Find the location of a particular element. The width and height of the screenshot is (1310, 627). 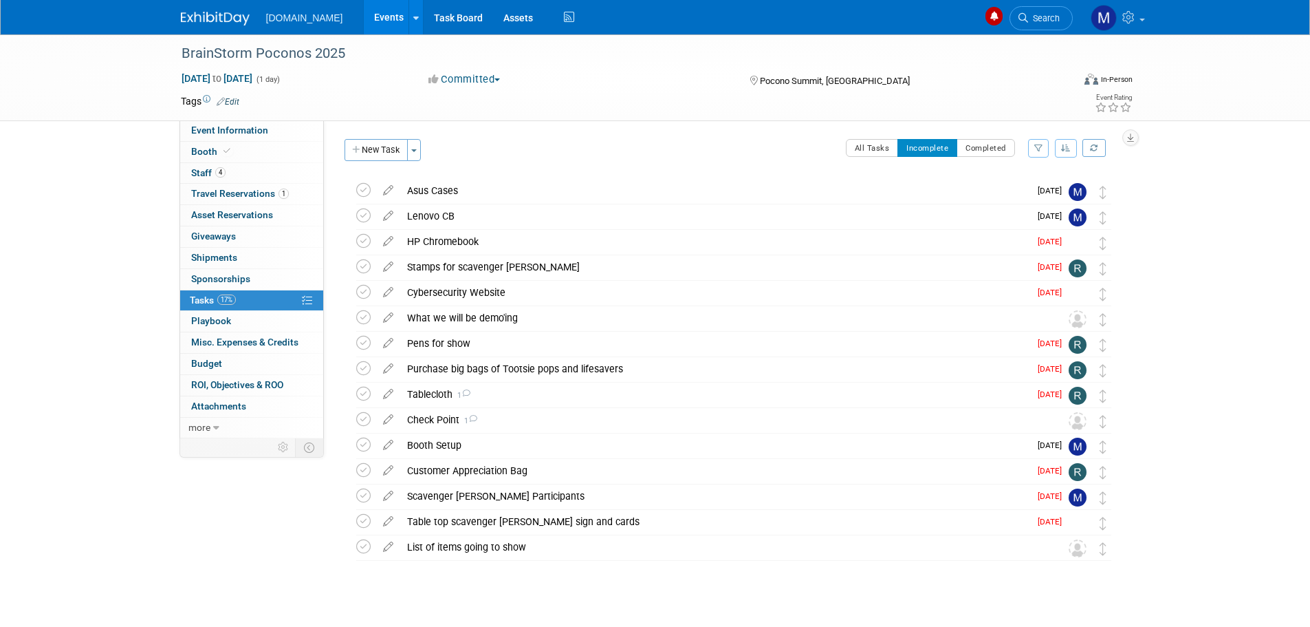

a: Misc. Expenses & Credits is located at coordinates (252, 343).